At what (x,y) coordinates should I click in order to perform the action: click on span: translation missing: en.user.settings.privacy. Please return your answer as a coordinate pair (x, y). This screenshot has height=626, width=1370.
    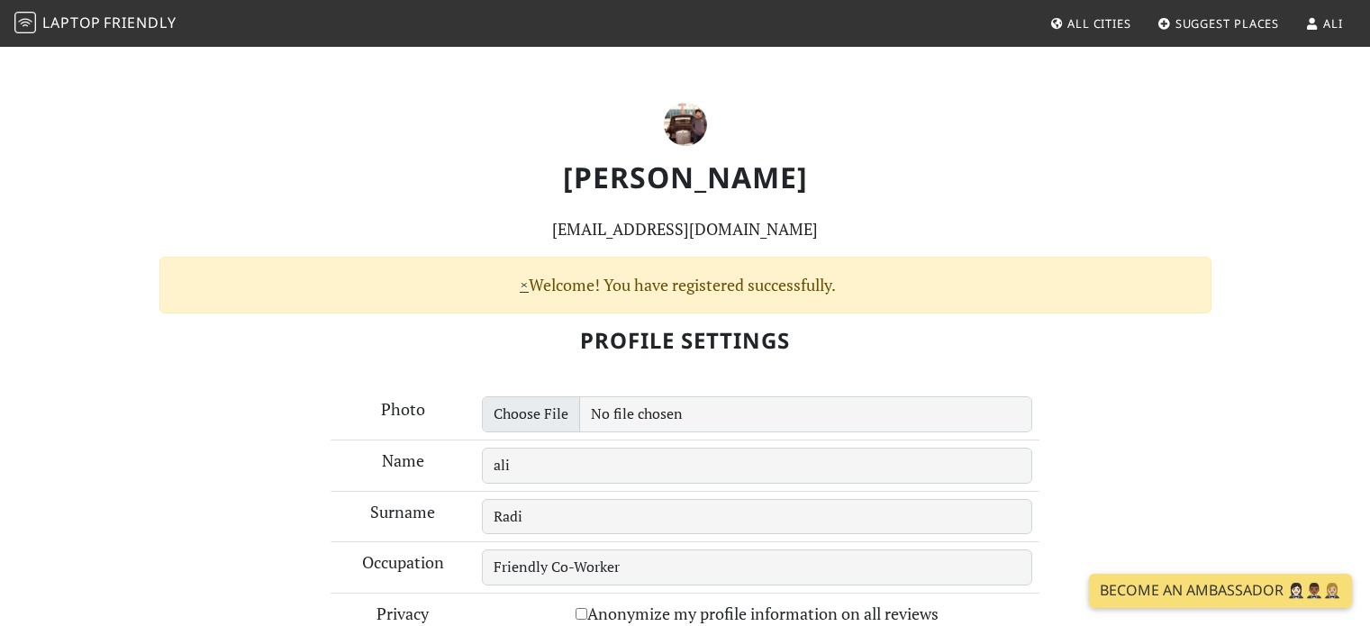
    Looking at the image, I should click on (403, 614).